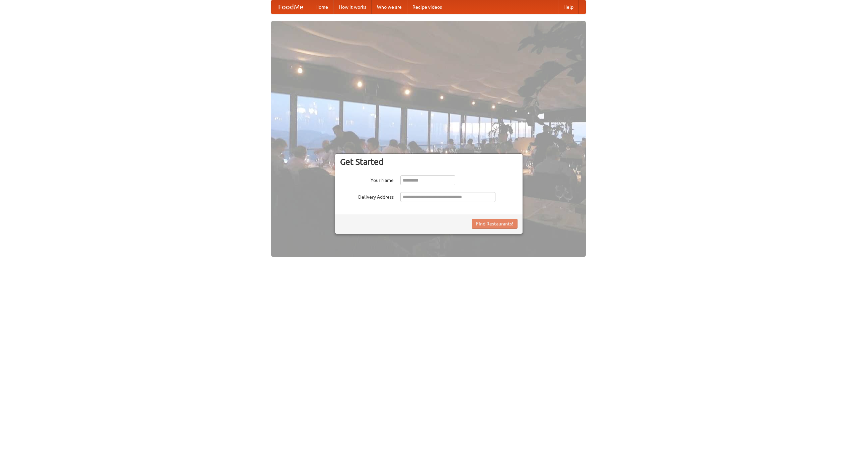 Image resolution: width=857 pixels, height=474 pixels. Describe the element at coordinates (494, 224) in the screenshot. I see `button: Find Restaurants!` at that location.